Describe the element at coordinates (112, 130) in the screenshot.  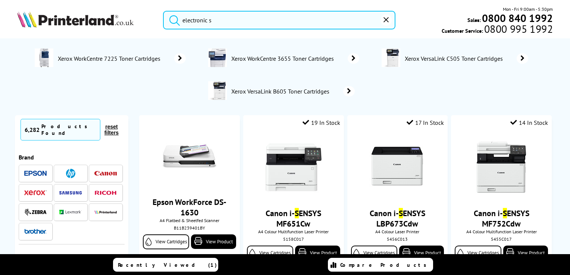
I see `button: reset filters` at that location.